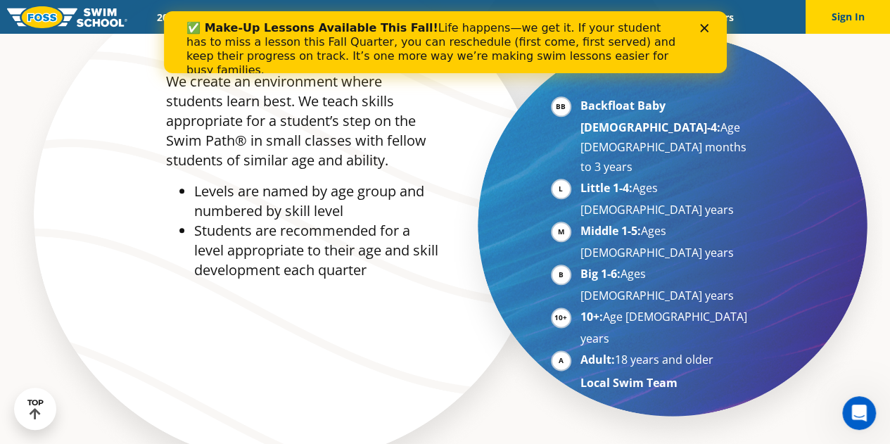 The height and width of the screenshot is (444, 890). I want to click on img: FOSS Swim School Logo, so click(67, 17).